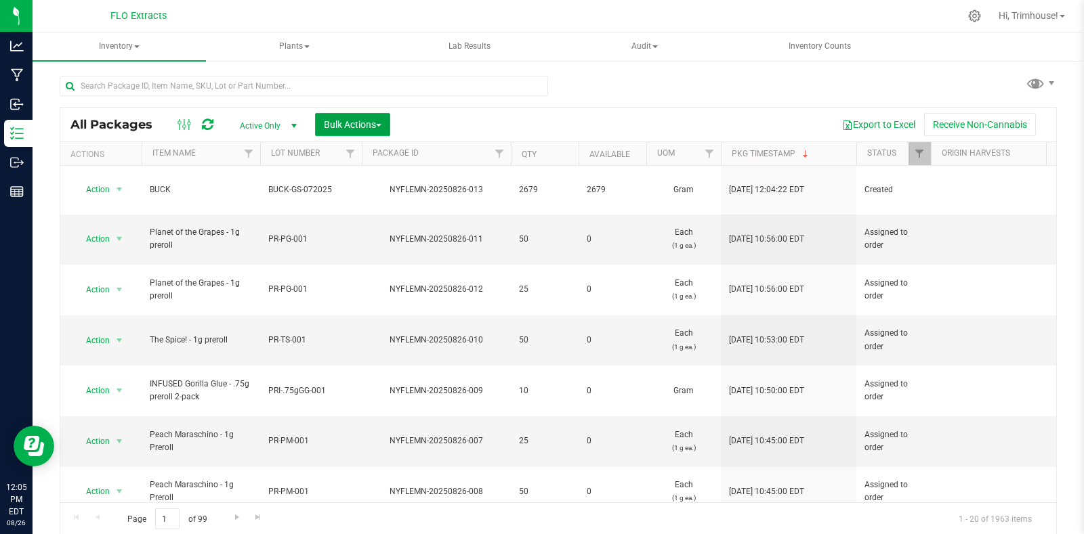 Image resolution: width=1084 pixels, height=534 pixels. Describe the element at coordinates (303, 86) in the screenshot. I see `input: Search Package ID, Item Name, SKU, Lot or Part Number...` at that location.